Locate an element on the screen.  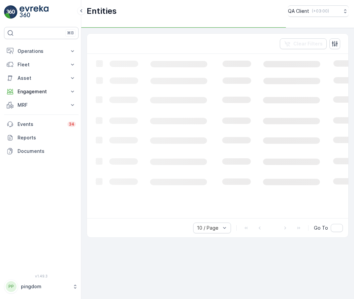
p: Asset is located at coordinates (41, 78).